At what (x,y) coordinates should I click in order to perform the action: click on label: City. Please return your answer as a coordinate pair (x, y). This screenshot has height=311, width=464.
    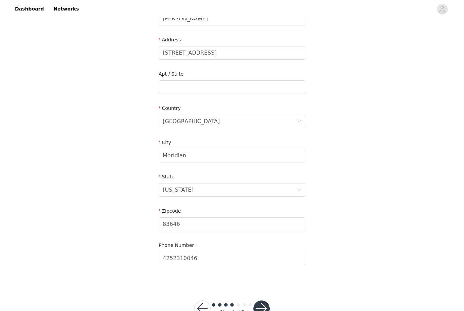
    Looking at the image, I should click on (165, 143).